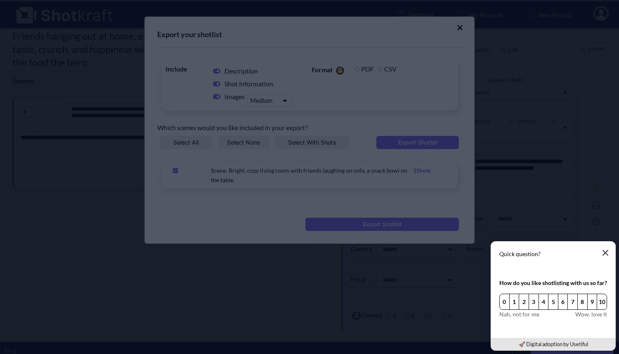 This screenshot has height=354, width=619. Describe the element at coordinates (519, 314) in the screenshot. I see `span: Nah, not for me` at that location.